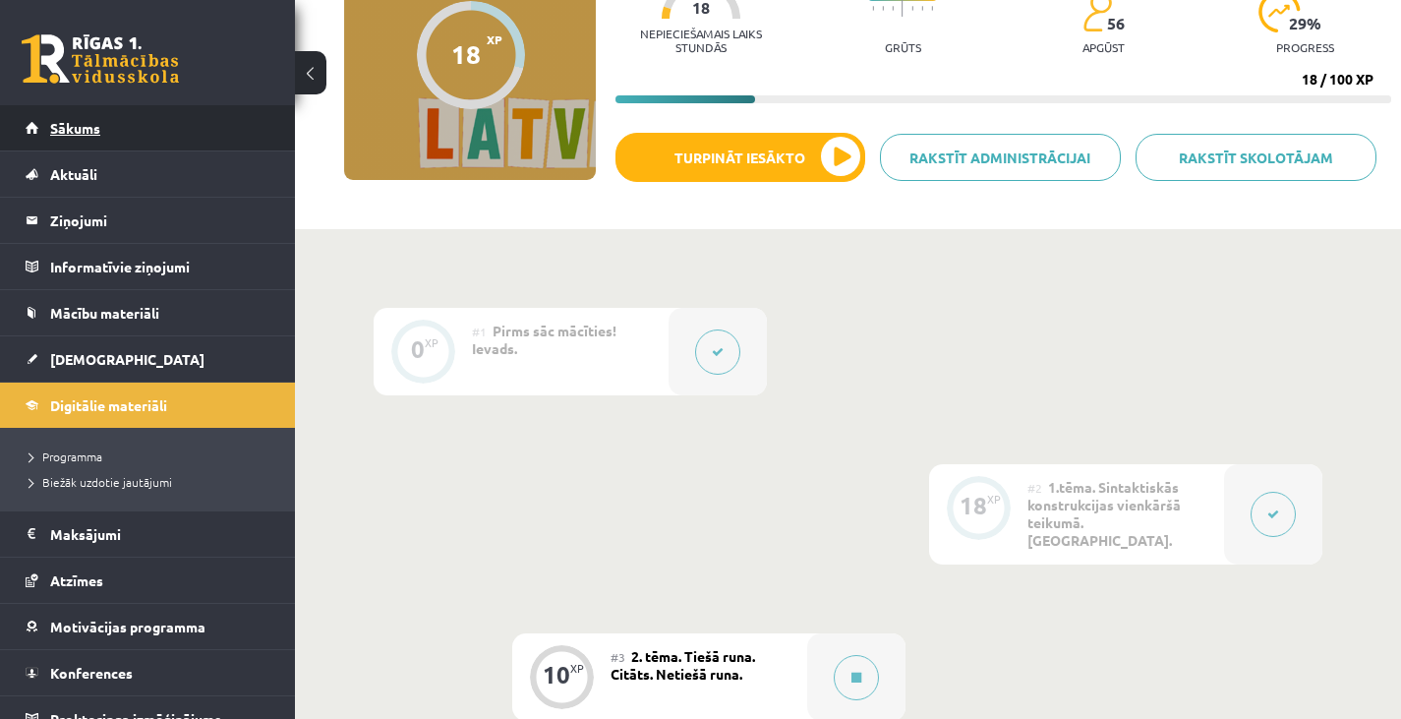 This screenshot has width=1401, height=719. I want to click on span: 2. tēma. Tiešā runa. Citāts. Netiešā runa., so click(683, 665).